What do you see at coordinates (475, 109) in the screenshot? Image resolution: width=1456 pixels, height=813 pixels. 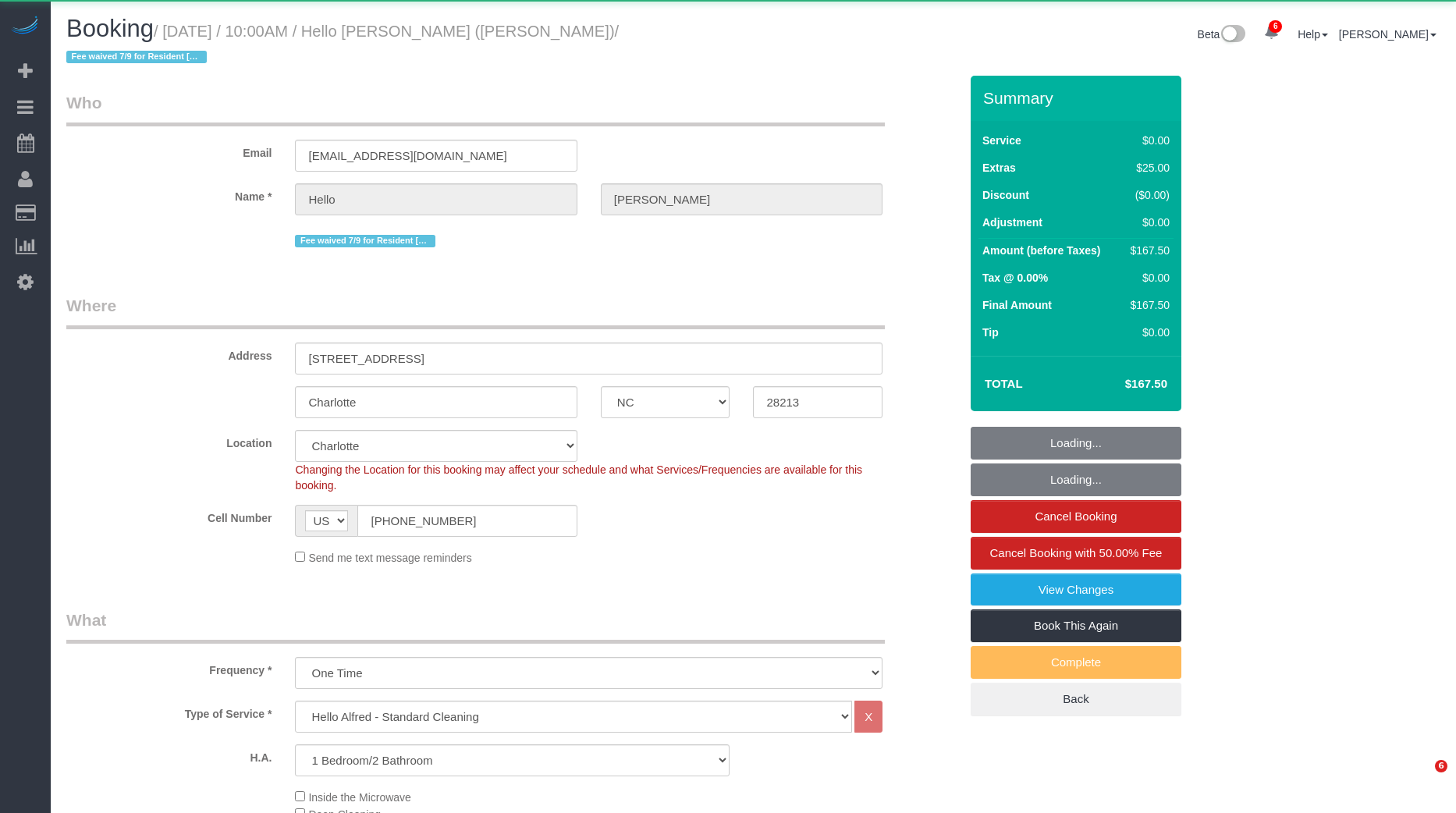 I see `legend: Who` at bounding box center [475, 109].